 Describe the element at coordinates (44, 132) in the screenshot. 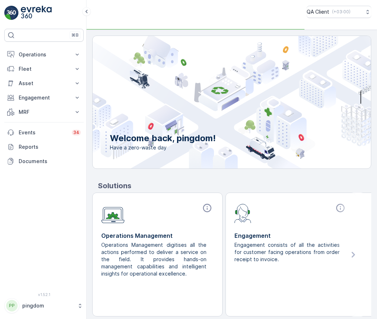

I see `a: Events34` at that location.